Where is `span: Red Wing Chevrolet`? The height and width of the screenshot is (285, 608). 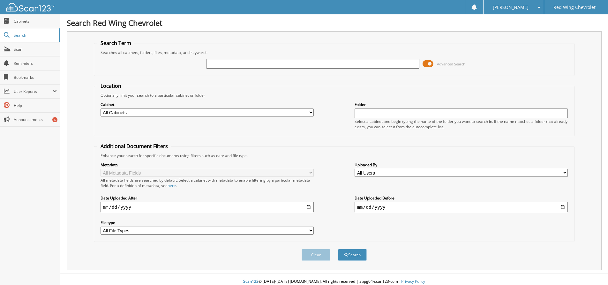 span: Red Wing Chevrolet is located at coordinates (575, 7).